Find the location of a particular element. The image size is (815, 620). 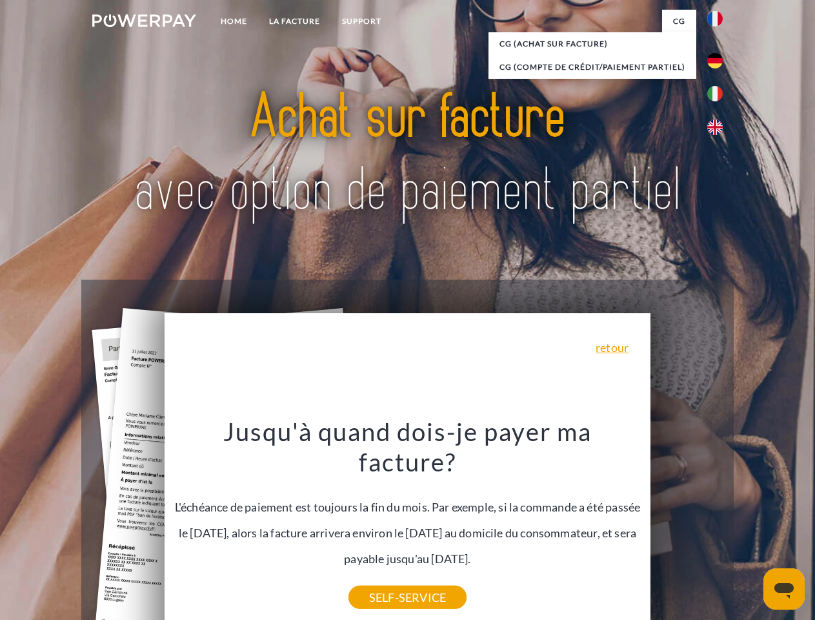

a: LA FACTURE is located at coordinates (294, 21).